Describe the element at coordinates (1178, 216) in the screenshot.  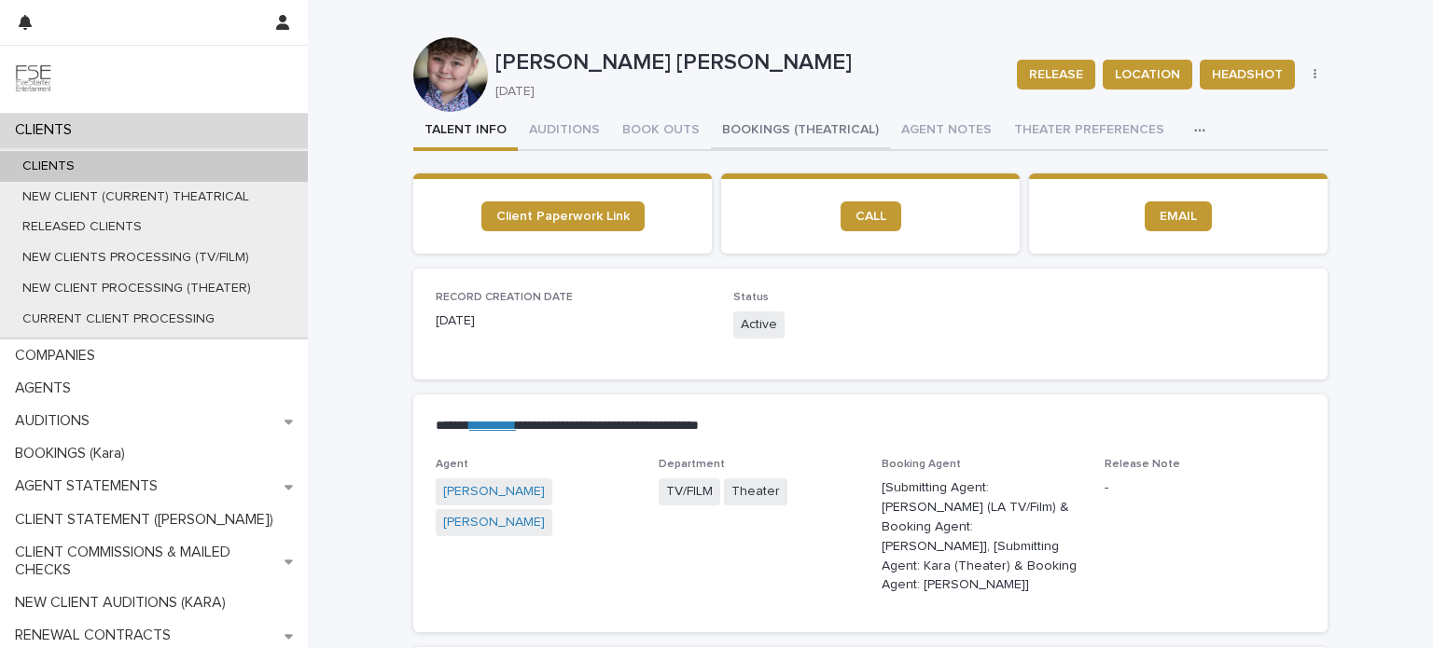
I see `span: EMAIL` at that location.